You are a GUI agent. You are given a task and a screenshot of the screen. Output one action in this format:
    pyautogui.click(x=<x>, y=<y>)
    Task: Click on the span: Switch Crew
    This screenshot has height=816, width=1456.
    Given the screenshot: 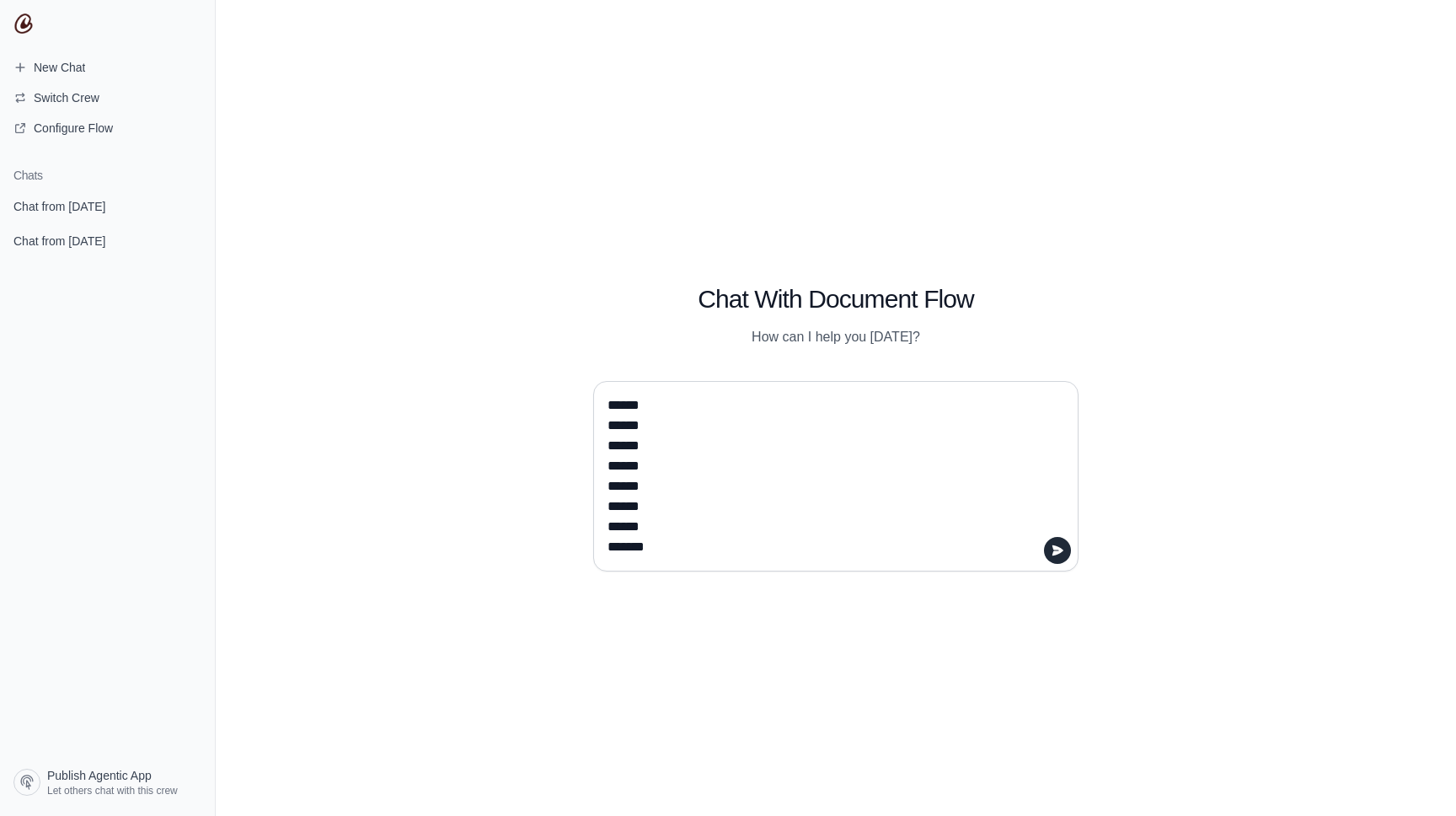 What is the action you would take?
    pyautogui.click(x=67, y=97)
    